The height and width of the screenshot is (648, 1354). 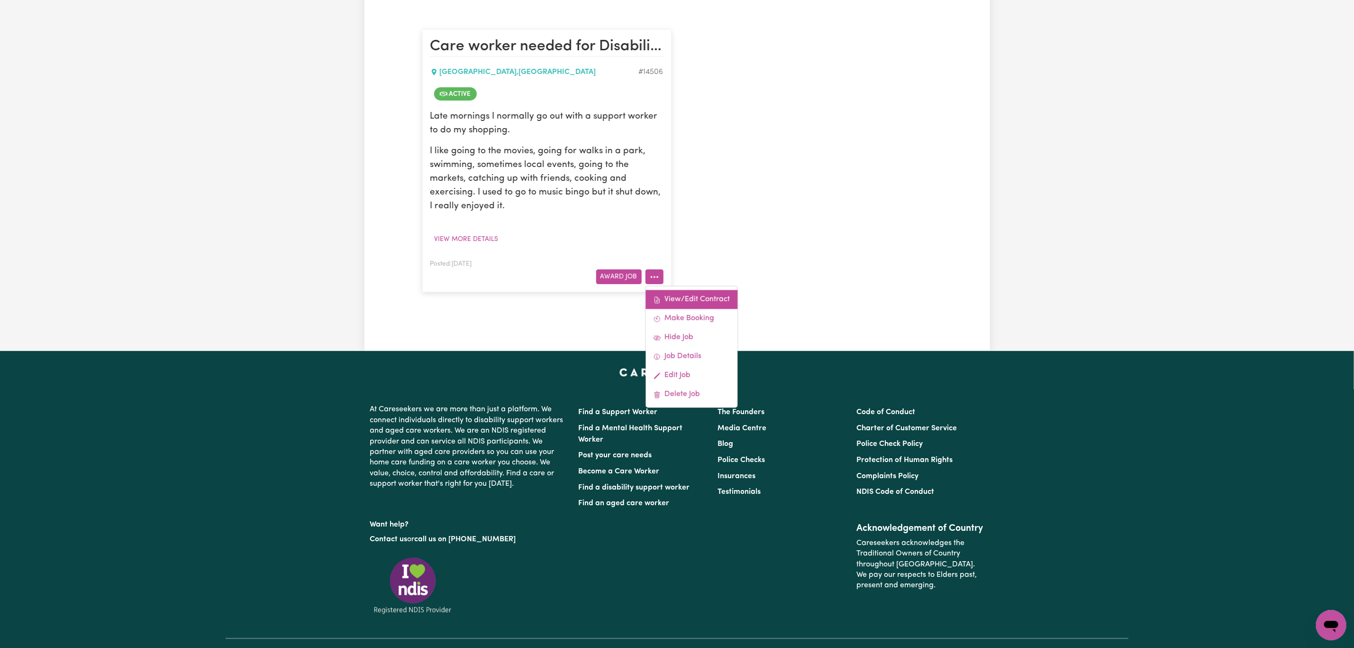 What do you see at coordinates (469, 446) in the screenshot?
I see `p: At Careseekers we are more than just a platform. We connect individuals directly to disability su...` at bounding box center [469, 446].